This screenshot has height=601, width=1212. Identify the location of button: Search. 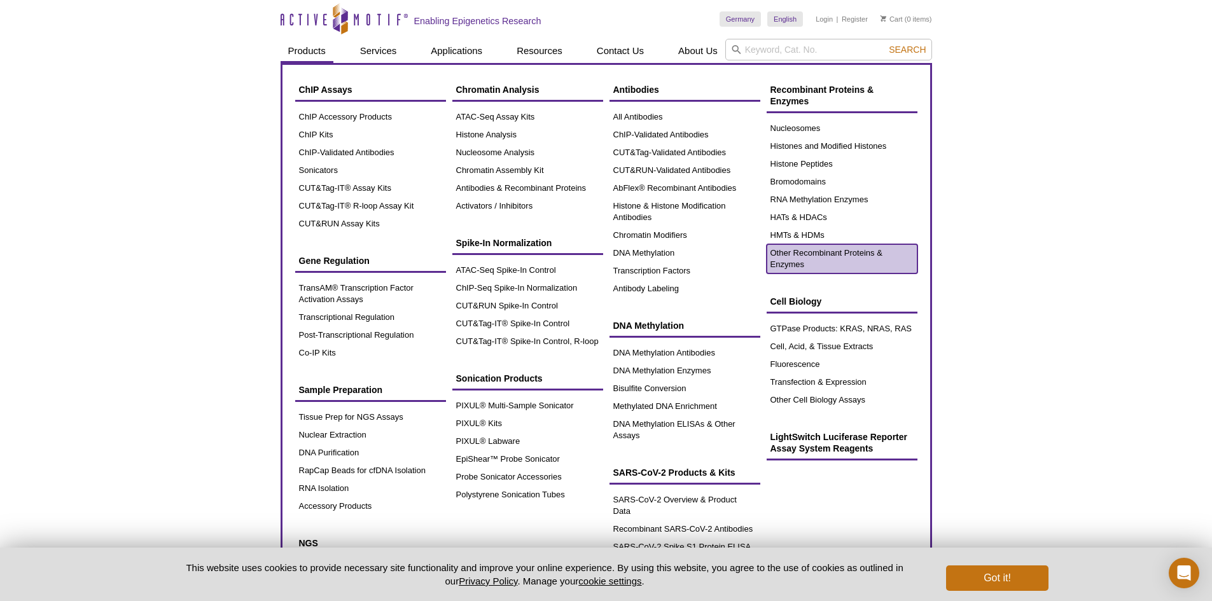
(907, 50).